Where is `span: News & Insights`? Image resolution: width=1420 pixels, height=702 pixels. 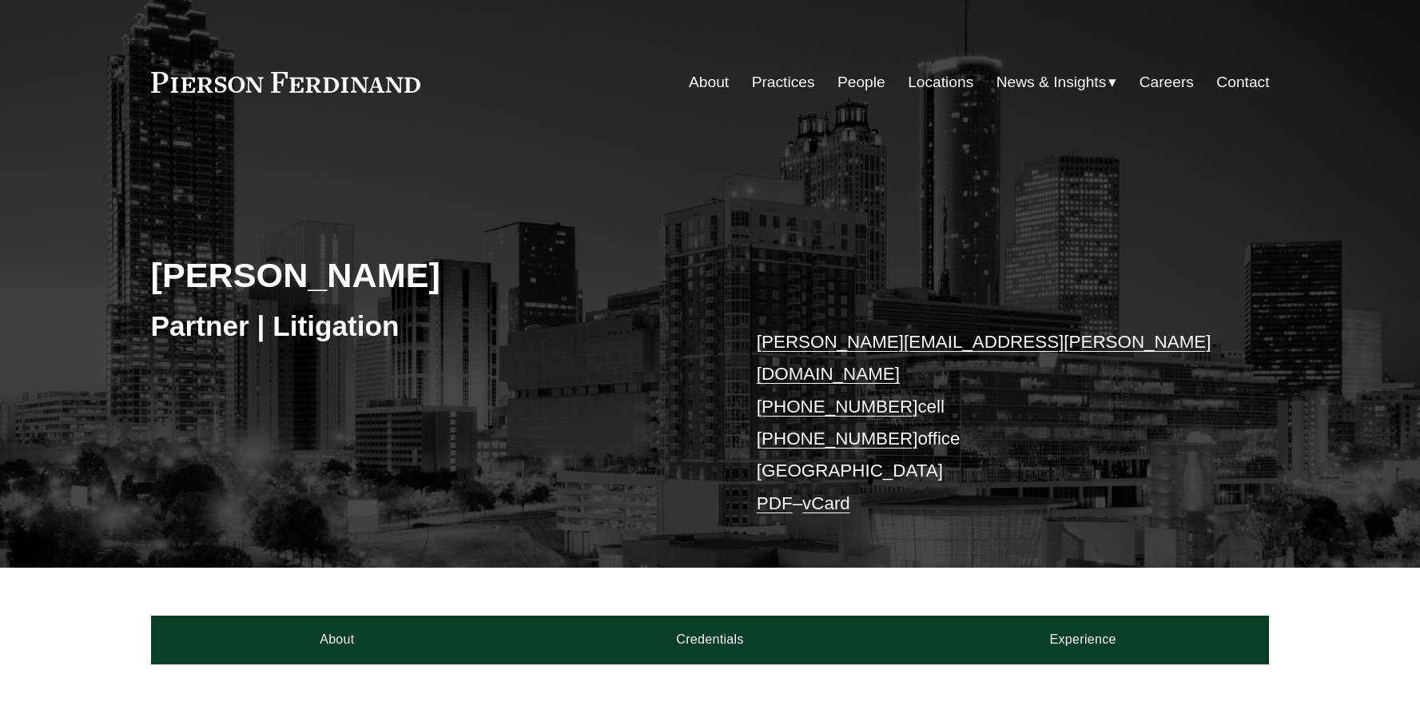
span: News & Insights is located at coordinates (1052, 82).